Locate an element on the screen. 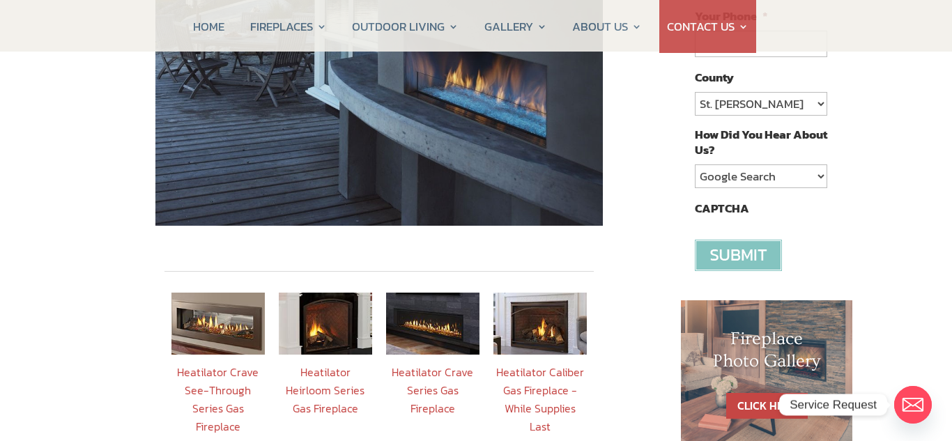 The width and height of the screenshot is (952, 441). img: Crave60_GettyImages-151573744_sideregister_195x177 is located at coordinates (433, 323).